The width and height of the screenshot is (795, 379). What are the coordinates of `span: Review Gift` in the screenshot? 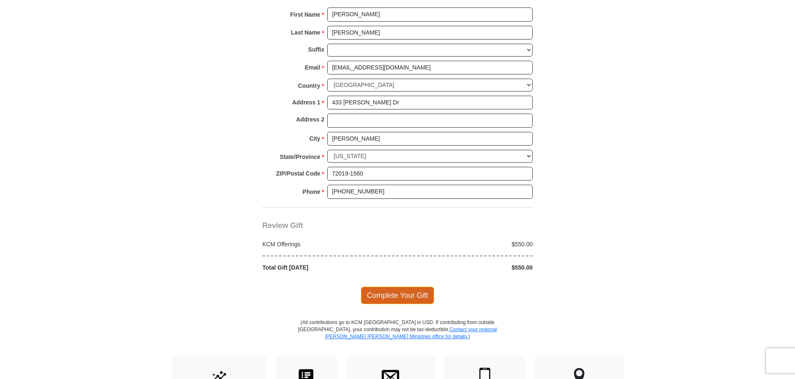 It's located at (283, 225).